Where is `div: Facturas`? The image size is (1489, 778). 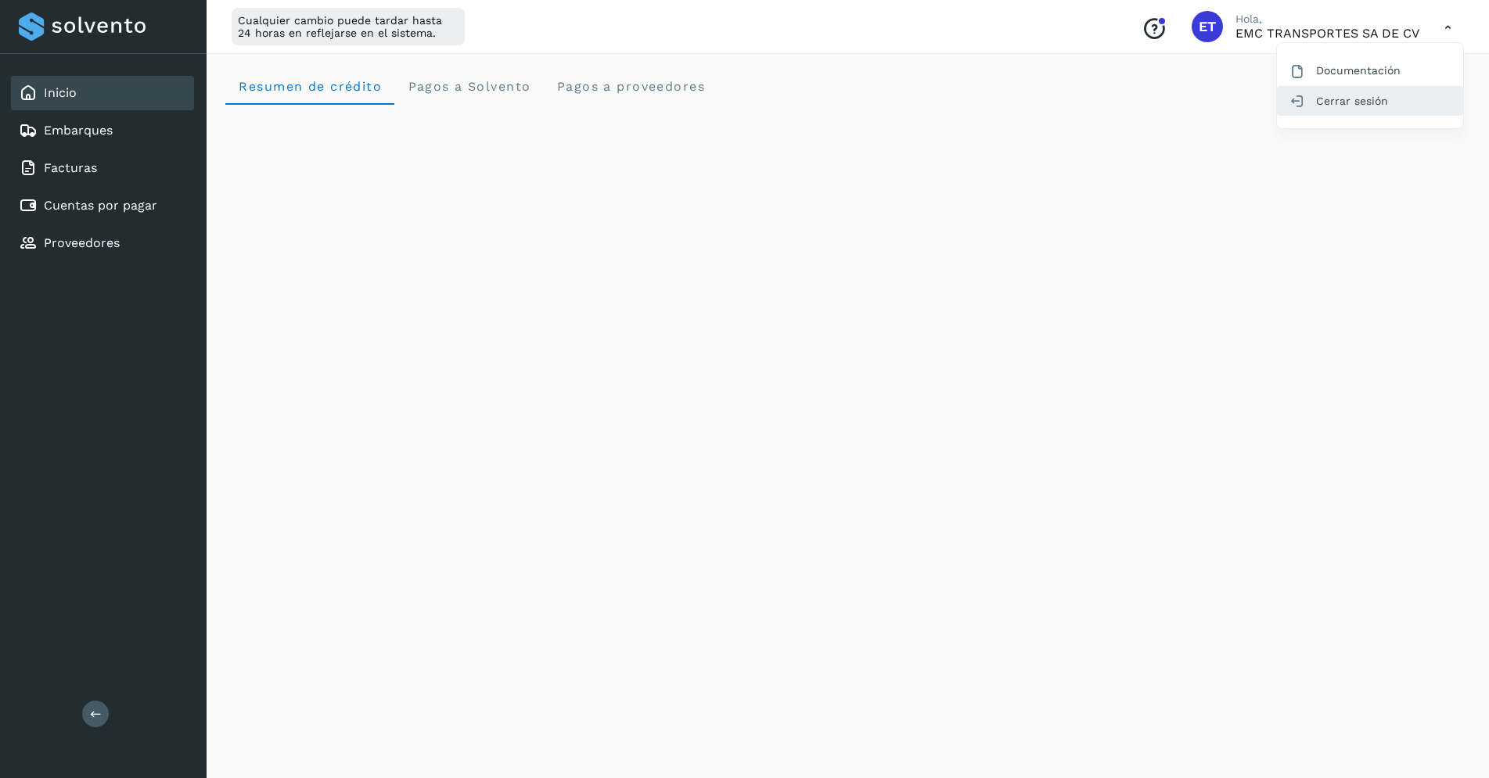 div: Facturas is located at coordinates (102, 168).